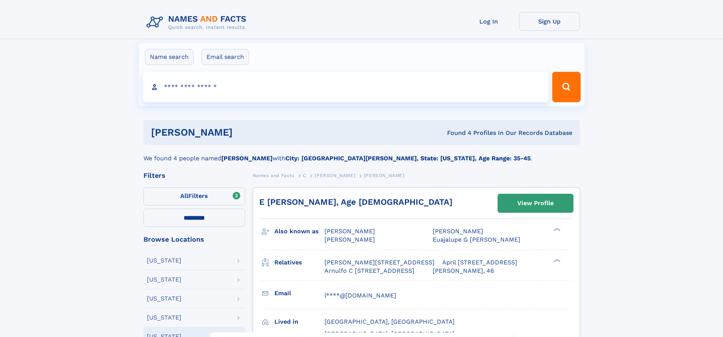 Image resolution: width=723 pixels, height=337 pixels. Describe the element at coordinates (346, 87) in the screenshot. I see `input: search input` at that location.